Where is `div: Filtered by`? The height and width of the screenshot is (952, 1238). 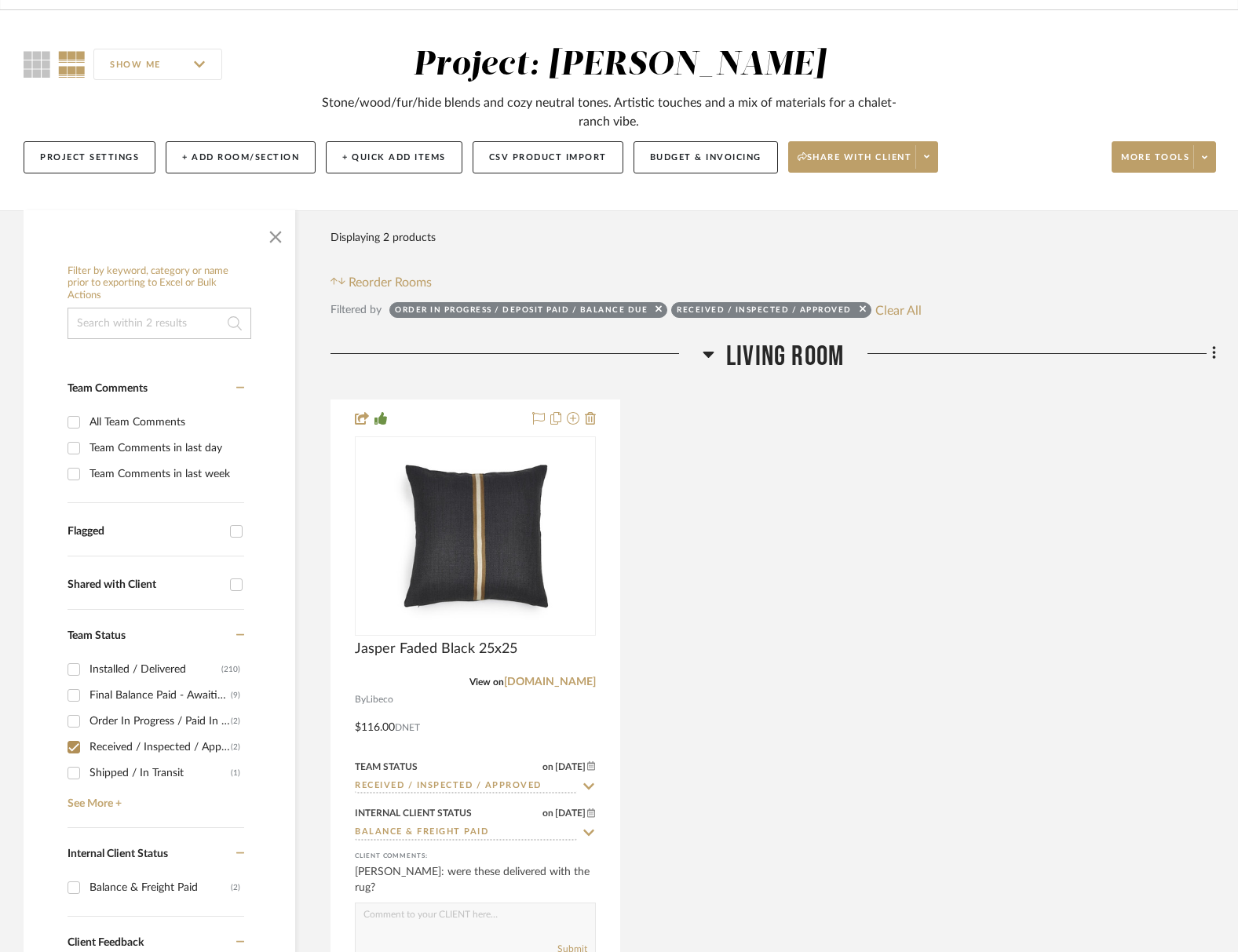
div: Filtered by is located at coordinates (355, 310).